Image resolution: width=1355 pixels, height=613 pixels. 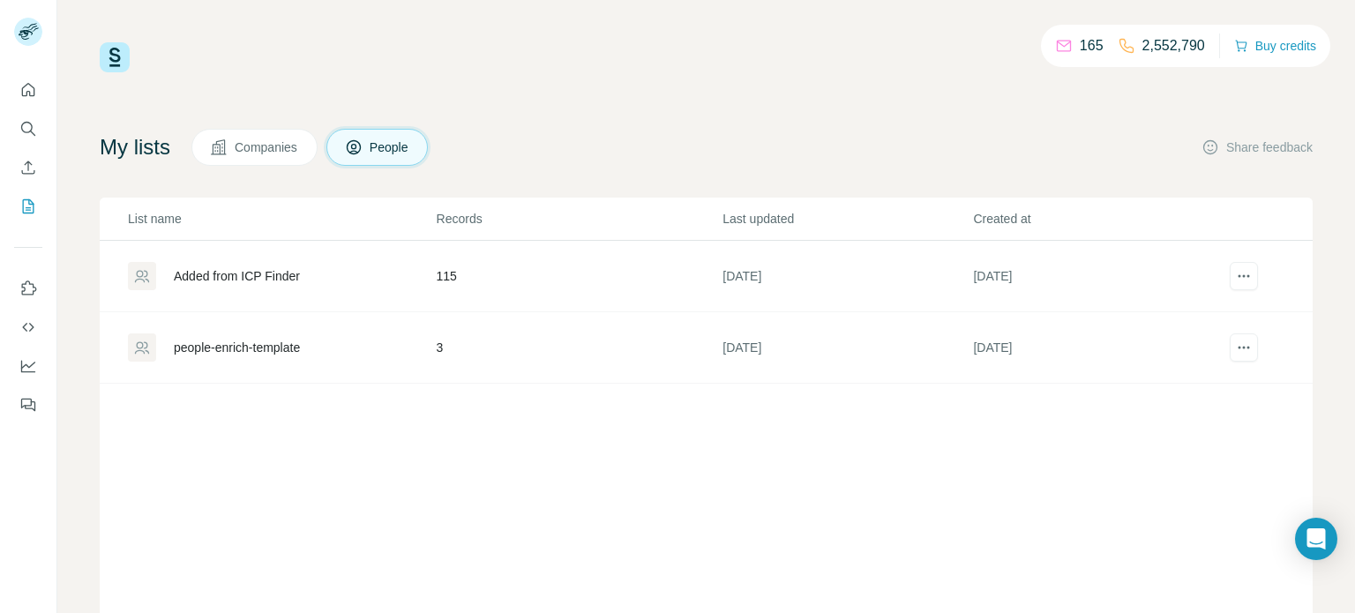 What do you see at coordinates (236, 348) in the screenshot?
I see `div: people-enrich-template` at bounding box center [236, 348].